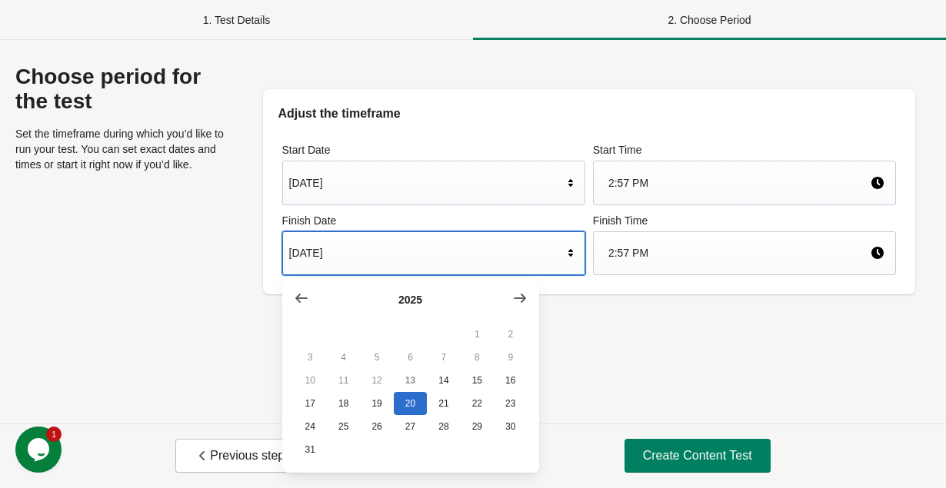  Describe the element at coordinates (376, 381) in the screenshot. I see `button: 12 2025` at that location.